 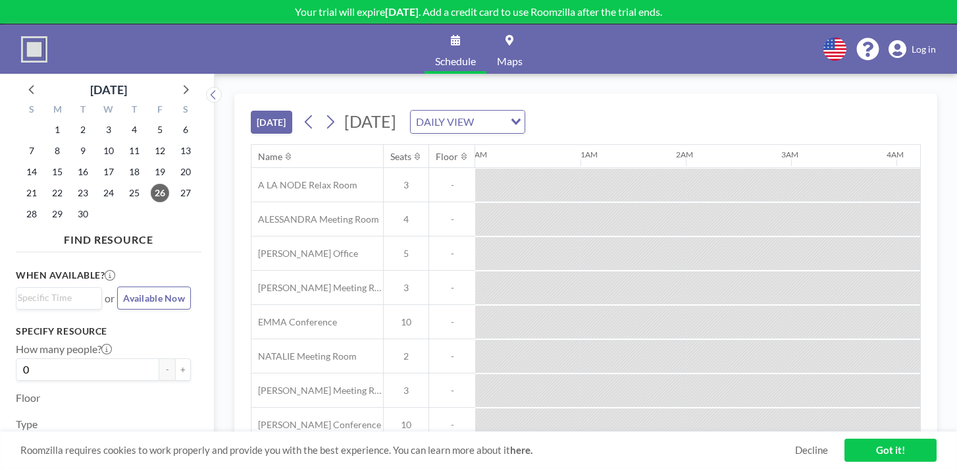 What do you see at coordinates (159, 111) in the screenshot?
I see `div: F` at bounding box center [159, 111].